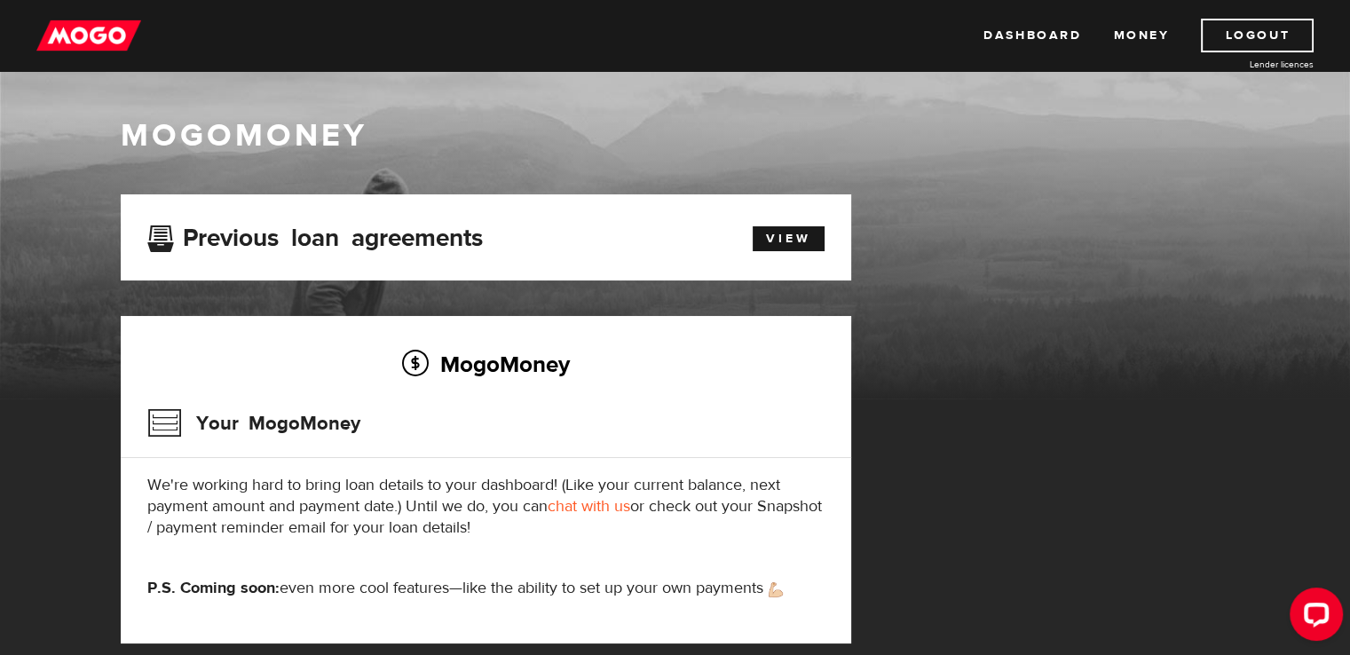 This screenshot has width=1350, height=655. Describe the element at coordinates (1140, 35) in the screenshot. I see `a: Money` at that location.